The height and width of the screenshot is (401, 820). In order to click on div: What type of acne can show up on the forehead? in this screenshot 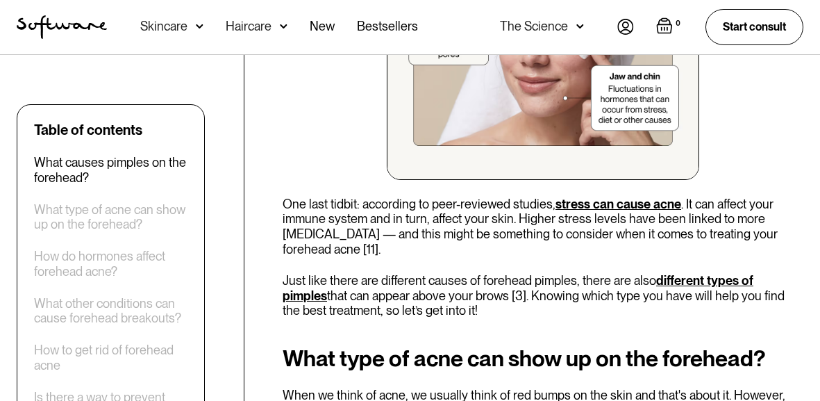, I will do `click(110, 217)`.